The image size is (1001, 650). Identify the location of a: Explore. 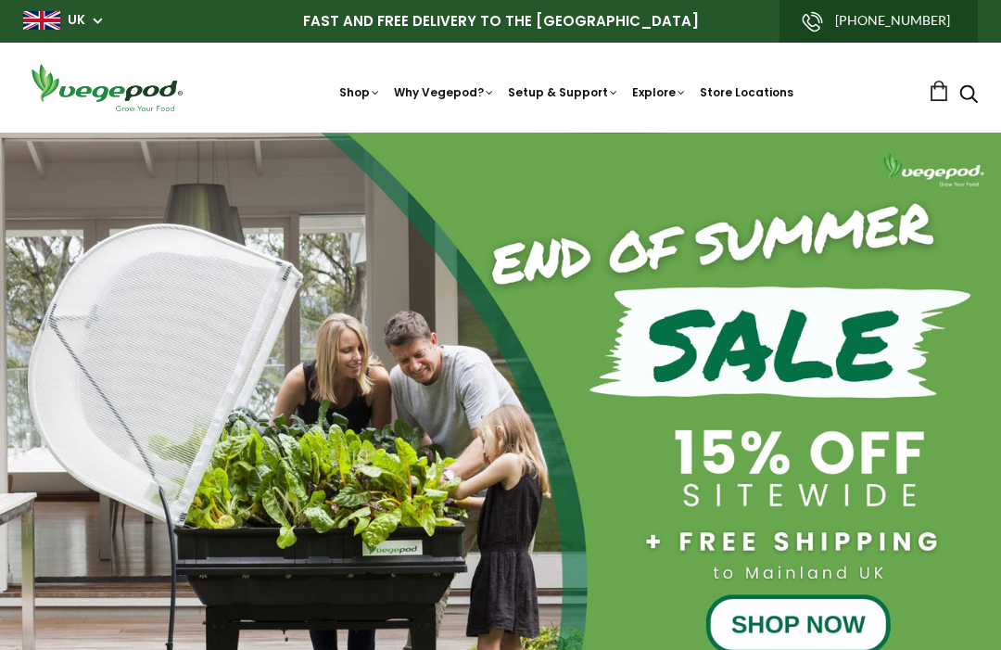
(659, 92).